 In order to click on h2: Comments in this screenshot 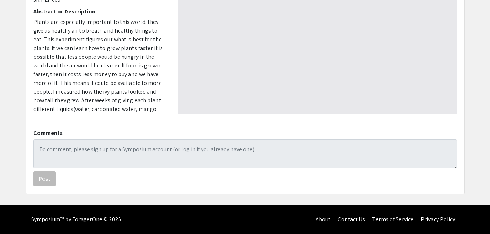, I will do `click(245, 133)`.